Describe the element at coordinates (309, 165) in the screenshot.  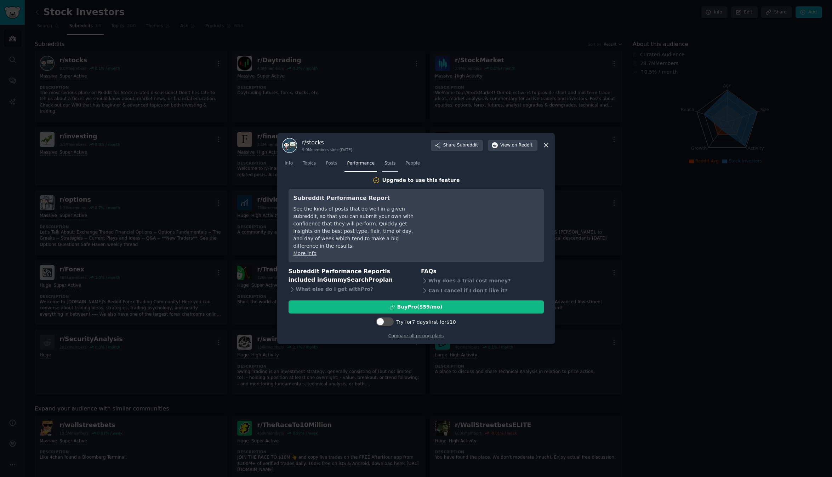
I see `a: Topics` at that location.